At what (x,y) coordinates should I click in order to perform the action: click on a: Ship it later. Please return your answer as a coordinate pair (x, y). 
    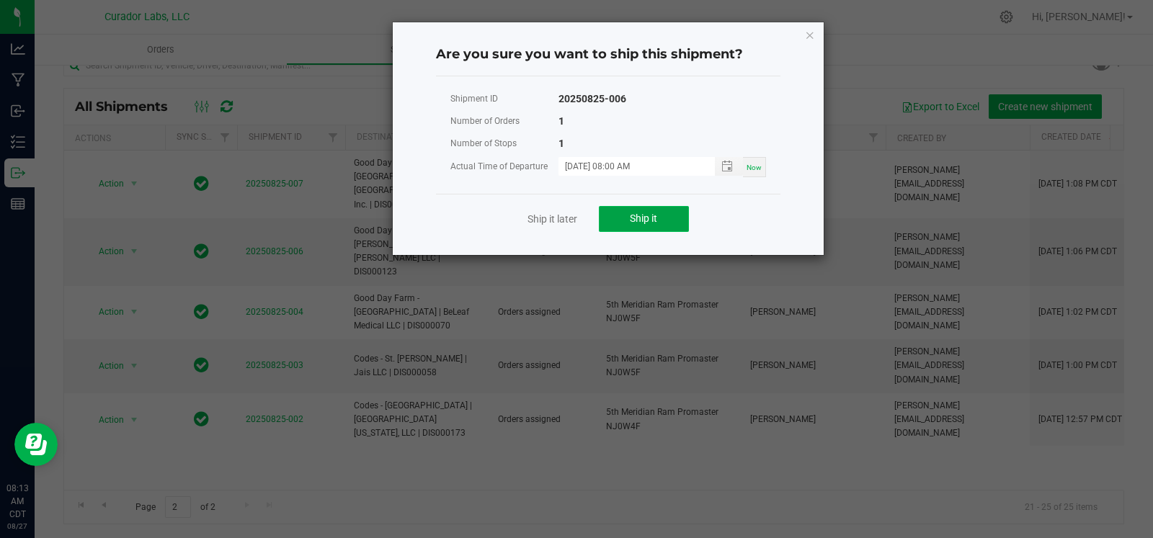
    Looking at the image, I should click on (552, 219).